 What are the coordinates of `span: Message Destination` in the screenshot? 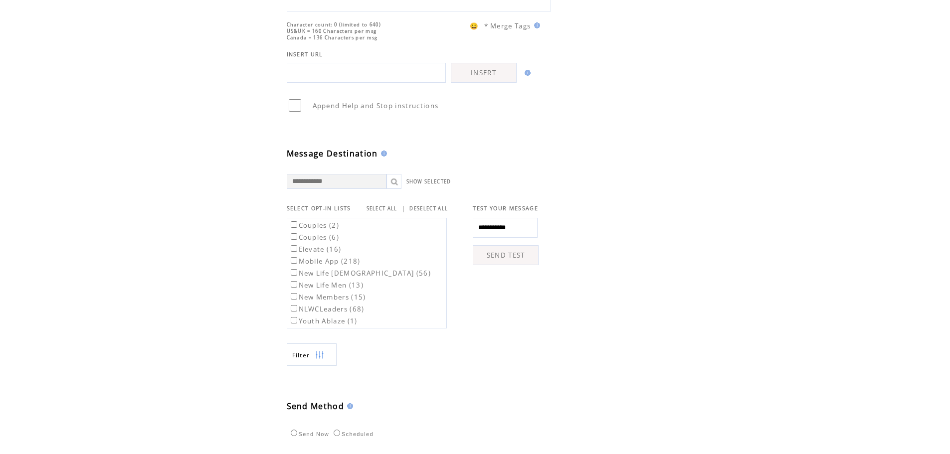 It's located at (332, 154).